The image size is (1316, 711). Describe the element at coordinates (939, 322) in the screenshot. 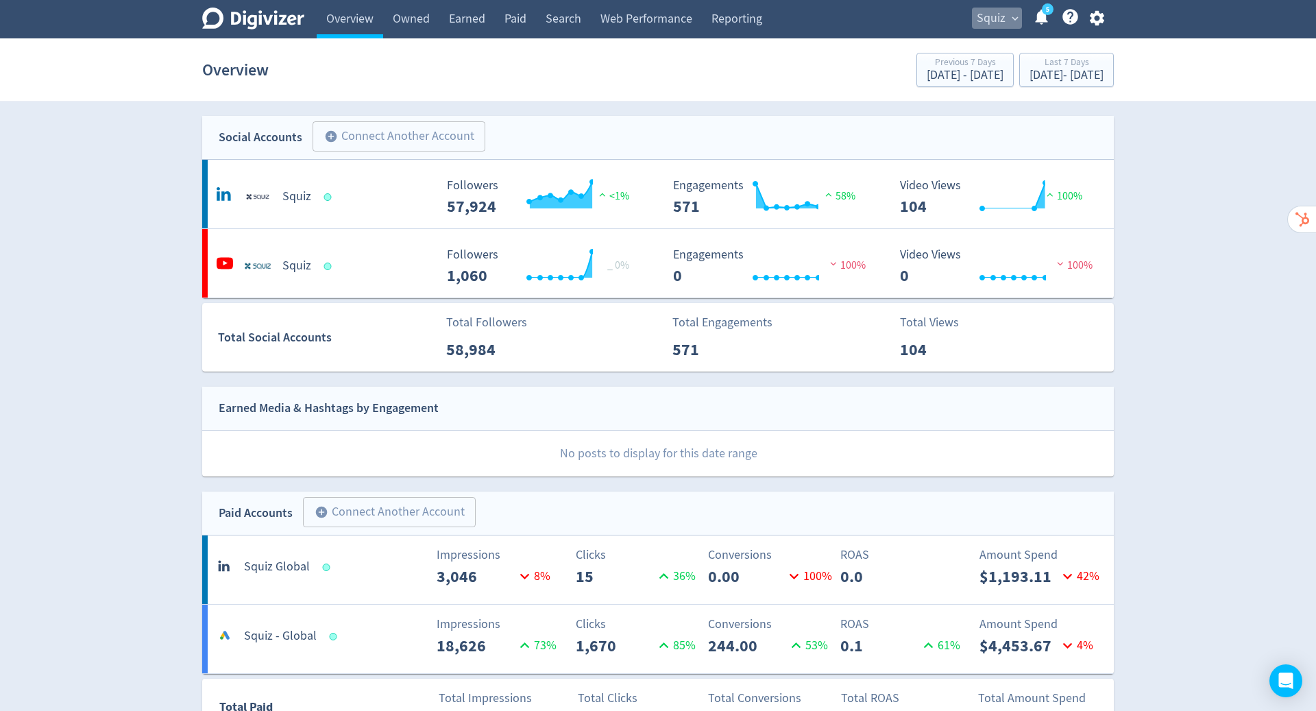

I see `p: Total Views` at that location.